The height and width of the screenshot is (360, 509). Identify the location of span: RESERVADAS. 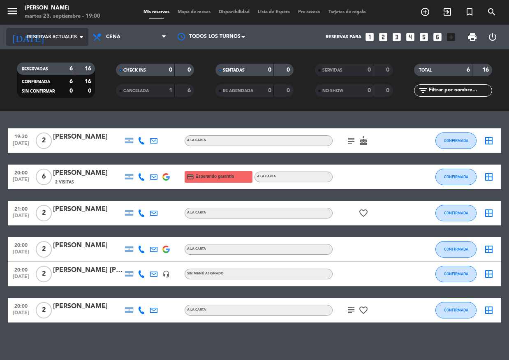
(35, 69).